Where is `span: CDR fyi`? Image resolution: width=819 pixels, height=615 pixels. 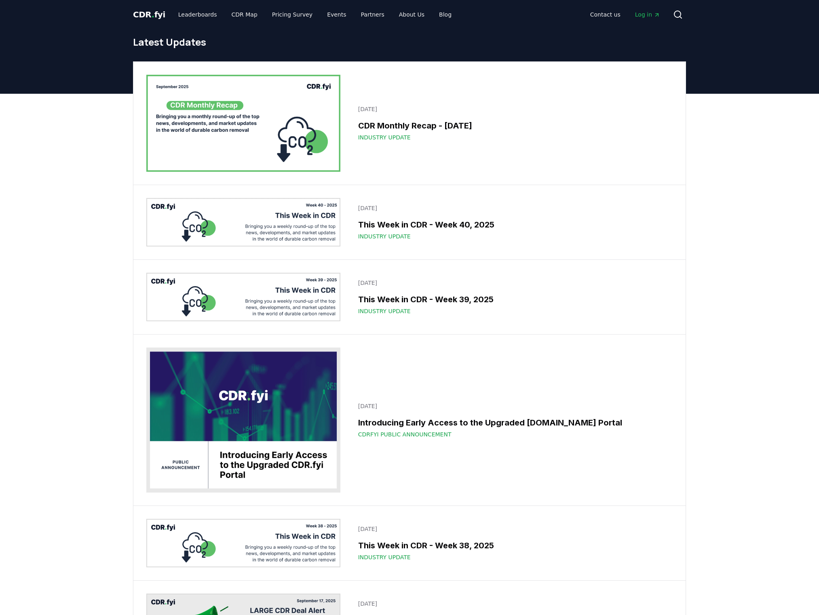 span: CDR fyi is located at coordinates (149, 15).